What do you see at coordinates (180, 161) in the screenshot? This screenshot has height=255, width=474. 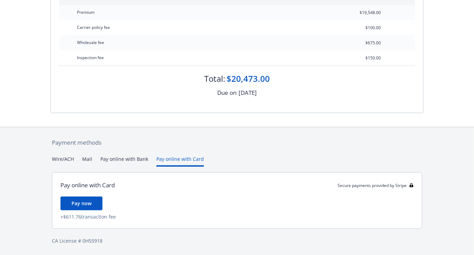 I see `button: Pay online with Card` at bounding box center [180, 161].